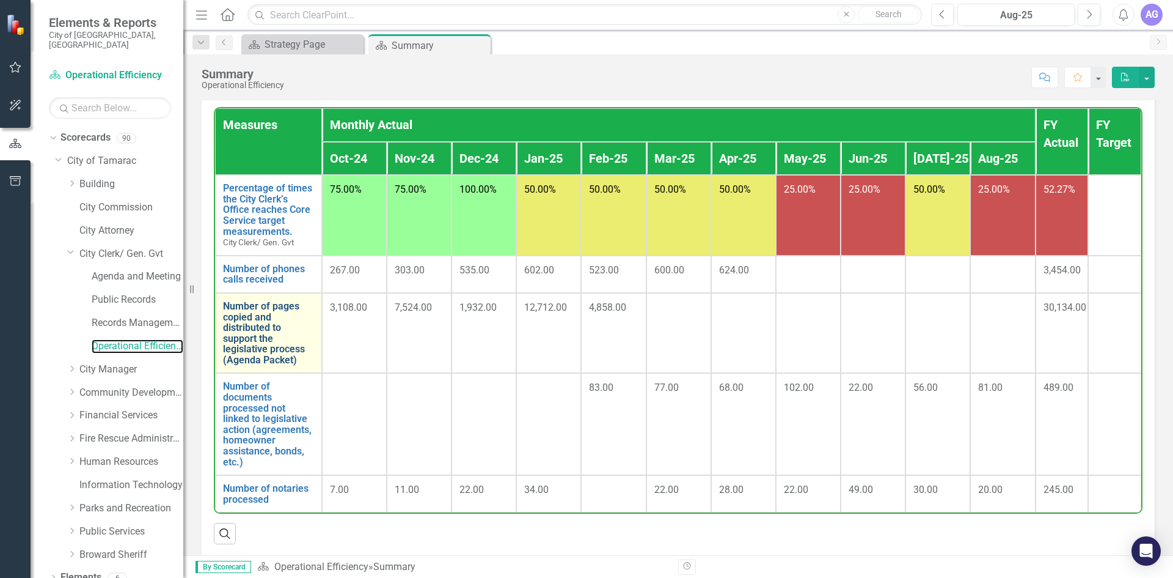 The height and width of the screenshot is (578, 1173). Describe the element at coordinates (131, 508) in the screenshot. I see `a: Parks and Recreation` at that location.